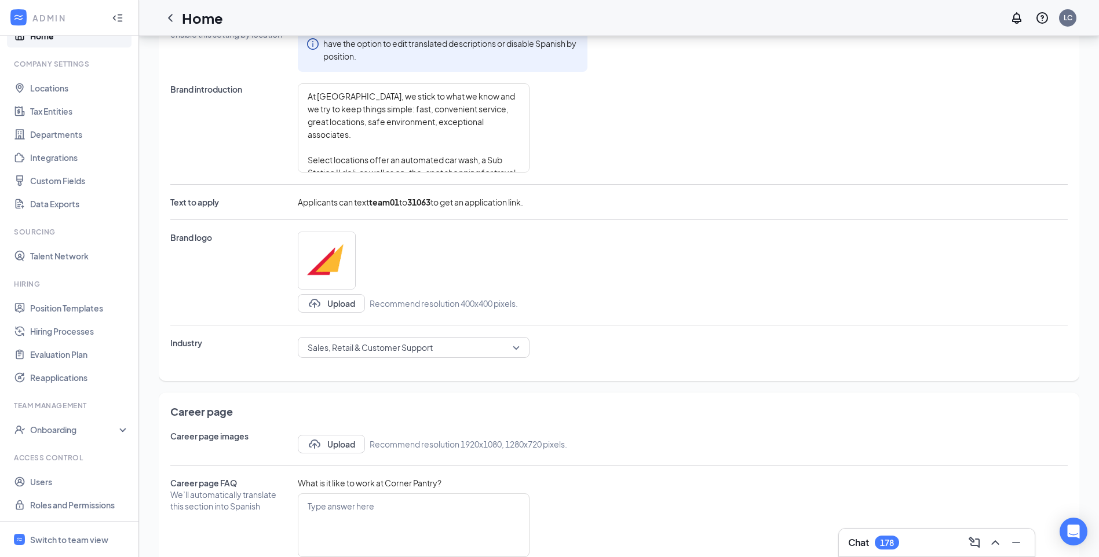  What do you see at coordinates (118, 18) in the screenshot?
I see `svg: Collapse` at bounding box center [118, 18].